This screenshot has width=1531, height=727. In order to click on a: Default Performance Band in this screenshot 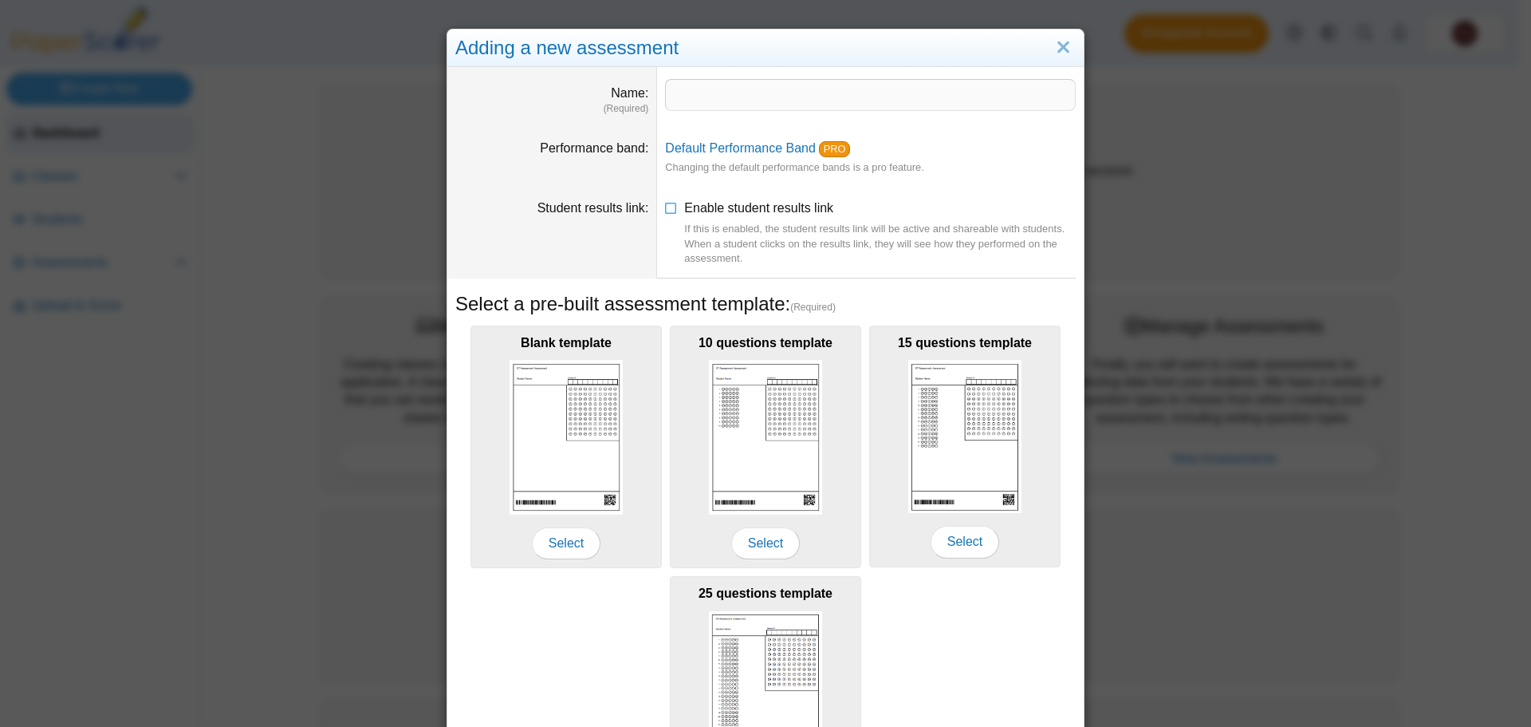, I will do `click(740, 148)`.